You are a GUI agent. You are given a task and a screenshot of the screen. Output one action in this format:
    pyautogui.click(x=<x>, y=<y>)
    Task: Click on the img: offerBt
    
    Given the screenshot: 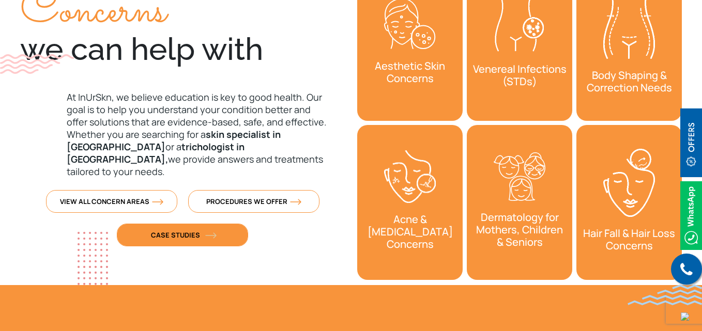 What is the action you would take?
    pyautogui.click(x=691, y=143)
    